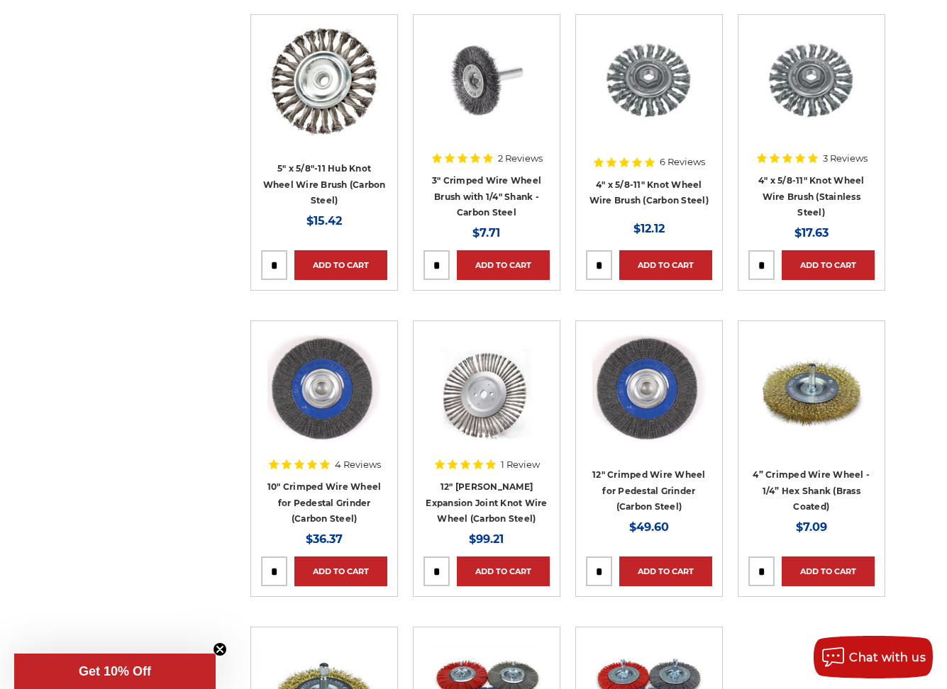  What do you see at coordinates (845, 158) in the screenshot?
I see `span: 3 Reviews` at bounding box center [845, 158].